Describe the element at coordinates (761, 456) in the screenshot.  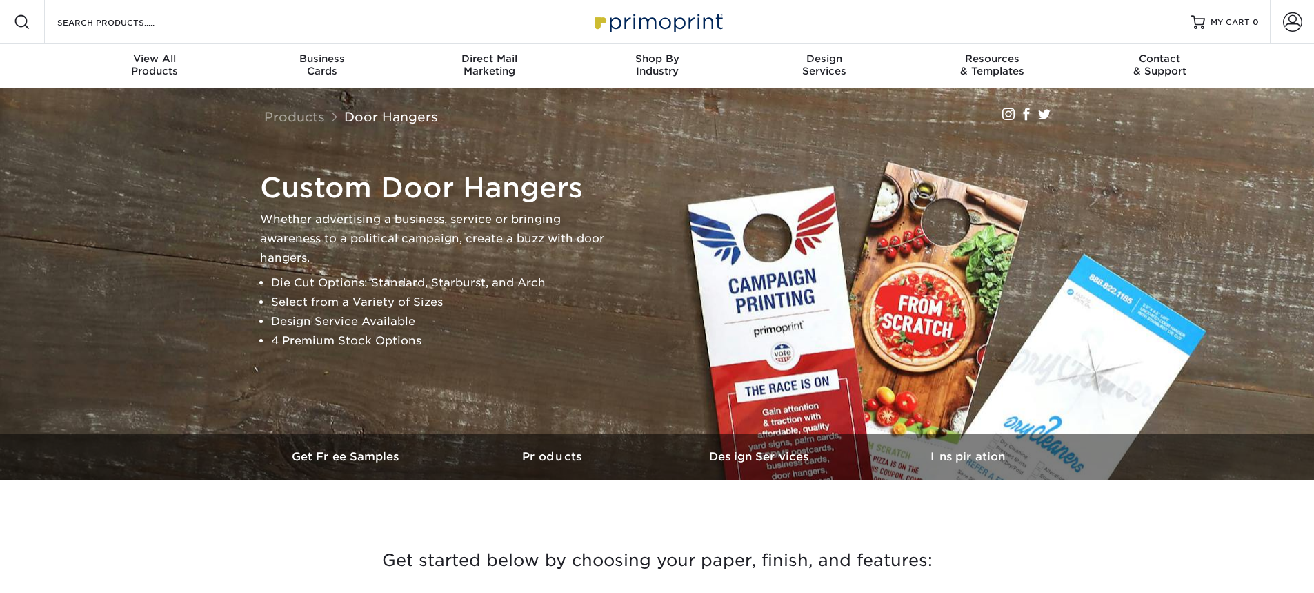
I see `a: Design Services` at that location.